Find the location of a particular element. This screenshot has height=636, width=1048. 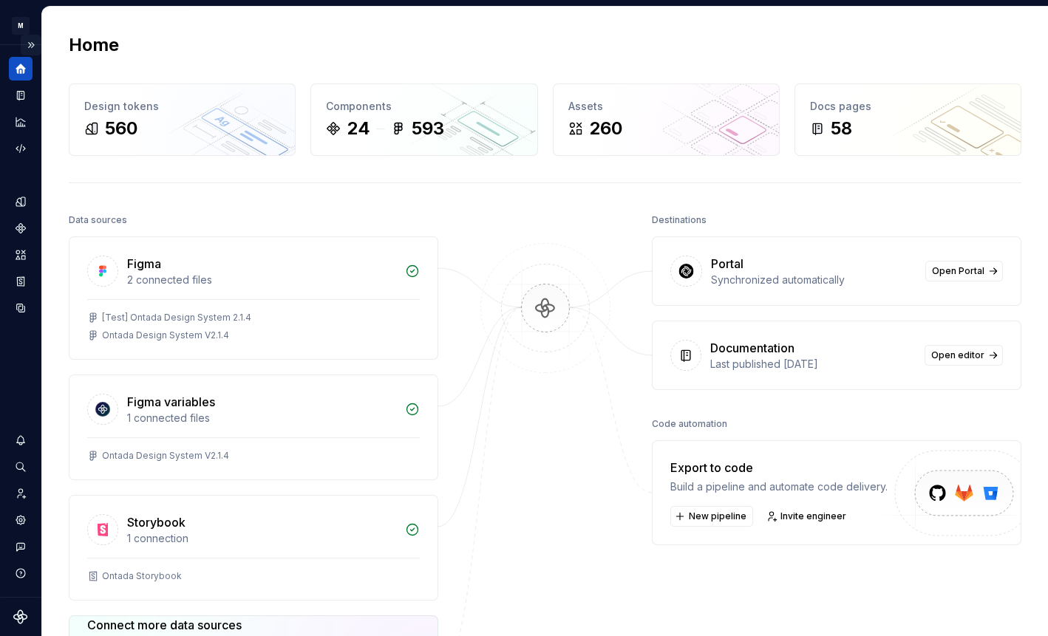

span: Invite engineer is located at coordinates (813, 516).